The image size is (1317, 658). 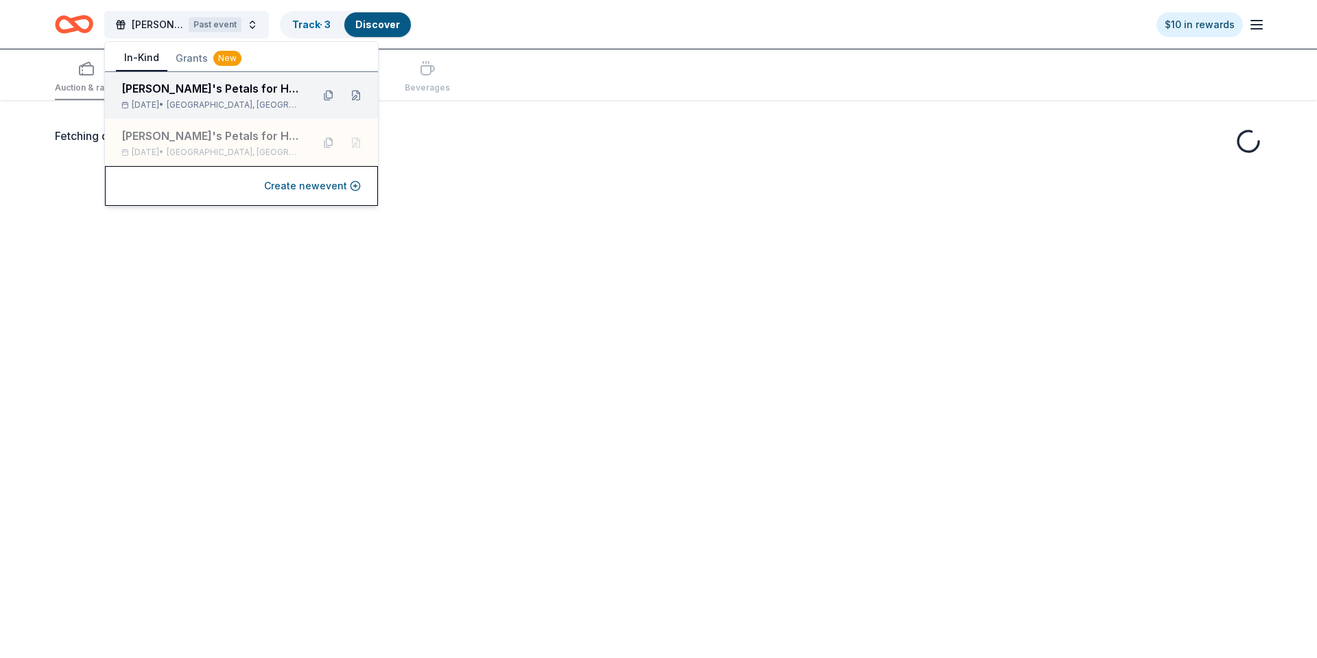 I want to click on div: Fetching donors, one moment..., so click(x=659, y=136).